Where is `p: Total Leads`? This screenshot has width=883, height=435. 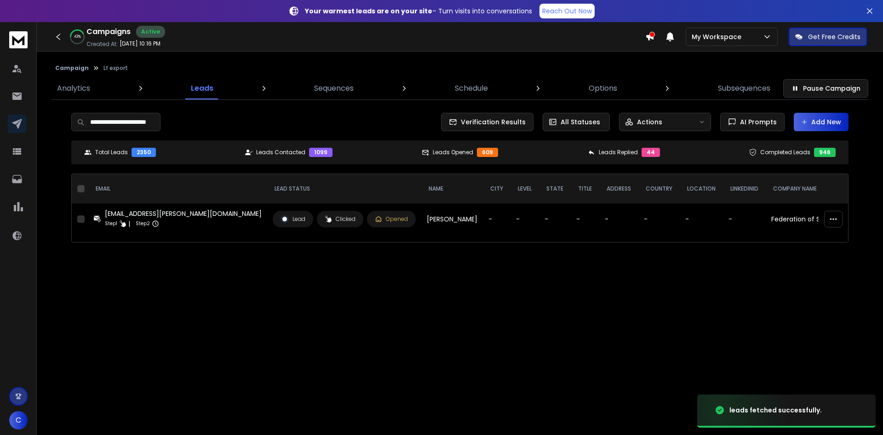 p: Total Leads is located at coordinates (111, 152).